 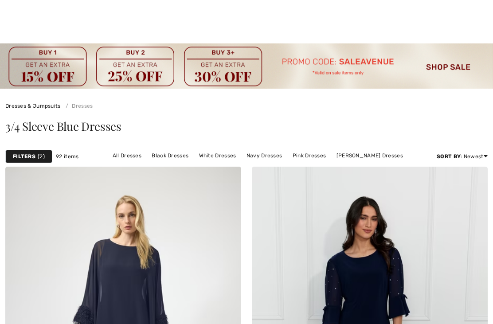 What do you see at coordinates (41, 157) in the screenshot?
I see `span: 2` at bounding box center [41, 157].